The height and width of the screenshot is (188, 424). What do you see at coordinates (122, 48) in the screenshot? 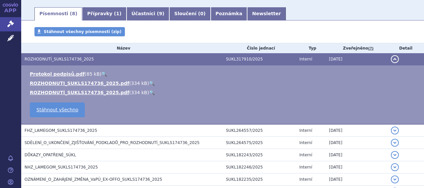
I see `th: Název` at bounding box center [122, 48].